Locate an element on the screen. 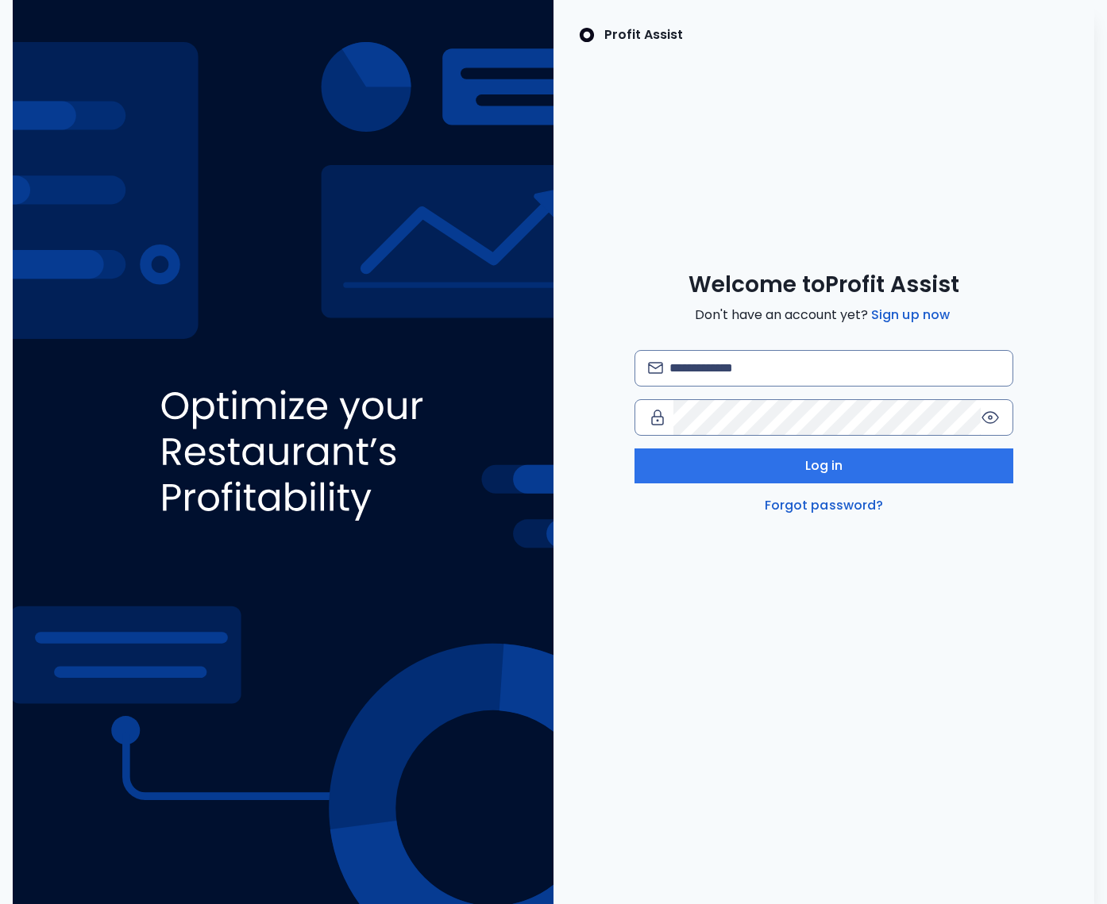 Image resolution: width=1107 pixels, height=904 pixels. span: Log in is located at coordinates (824, 466).